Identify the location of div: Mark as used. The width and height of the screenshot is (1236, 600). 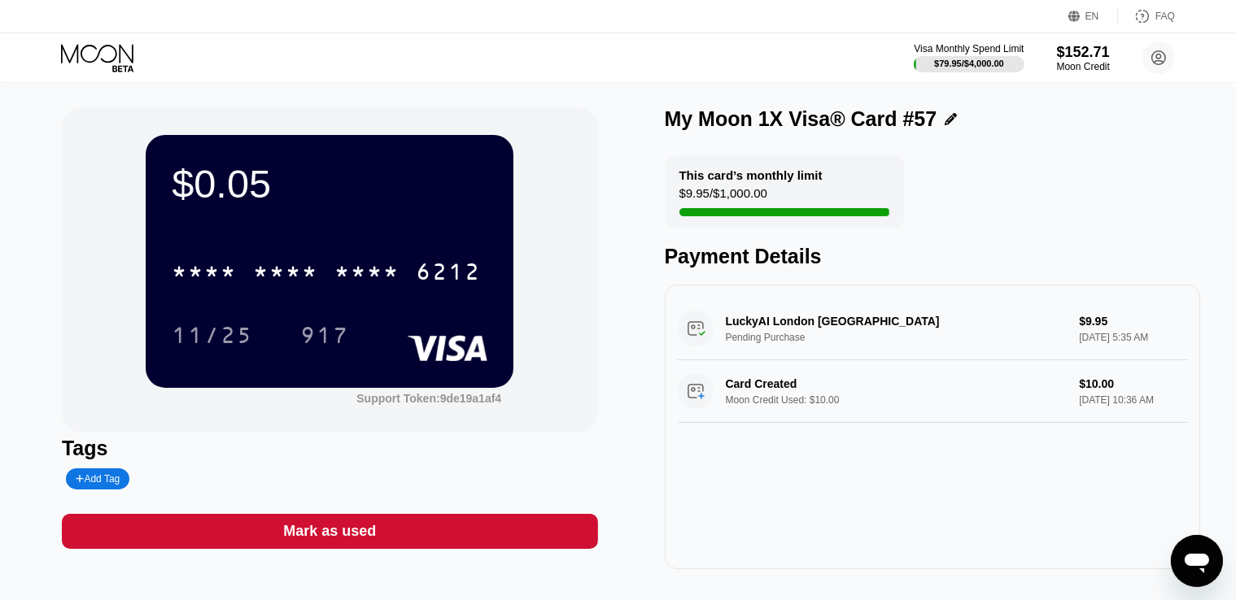
(329, 531).